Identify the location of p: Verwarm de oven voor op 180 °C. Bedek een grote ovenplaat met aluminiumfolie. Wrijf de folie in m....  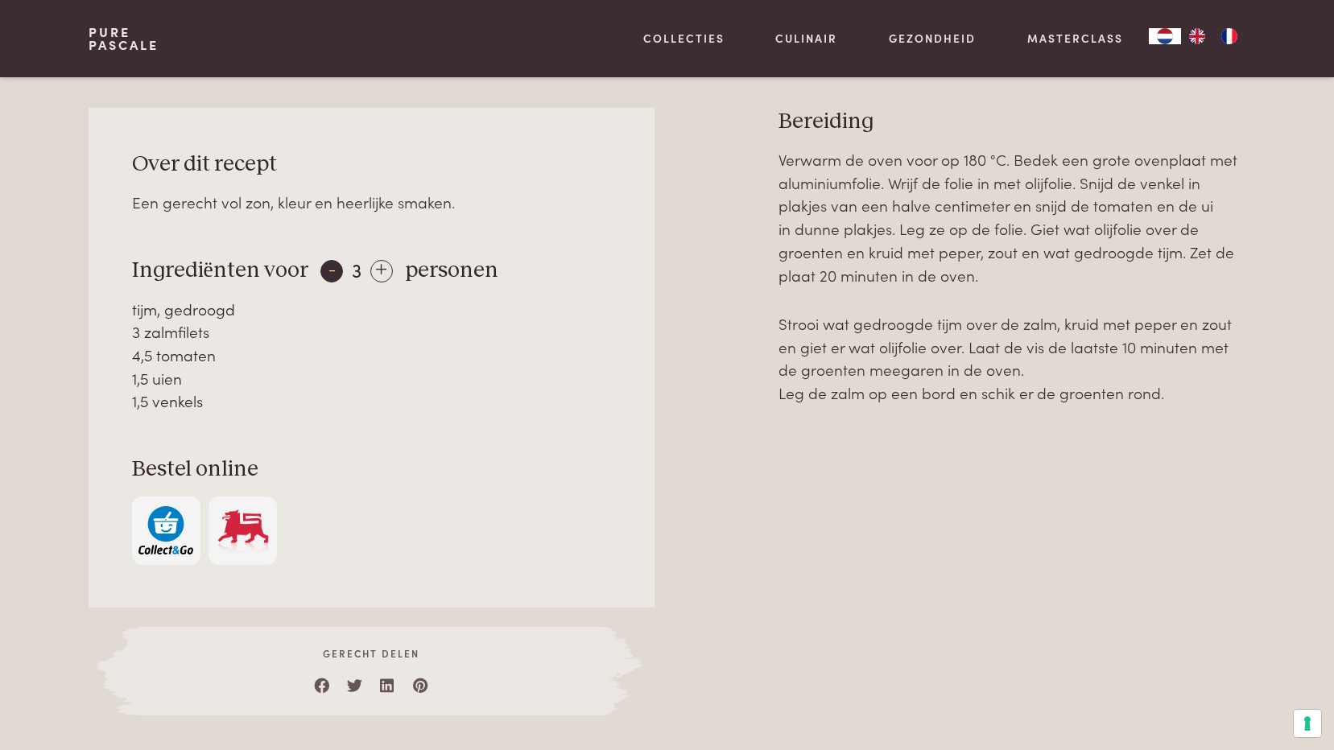
(1012, 217).